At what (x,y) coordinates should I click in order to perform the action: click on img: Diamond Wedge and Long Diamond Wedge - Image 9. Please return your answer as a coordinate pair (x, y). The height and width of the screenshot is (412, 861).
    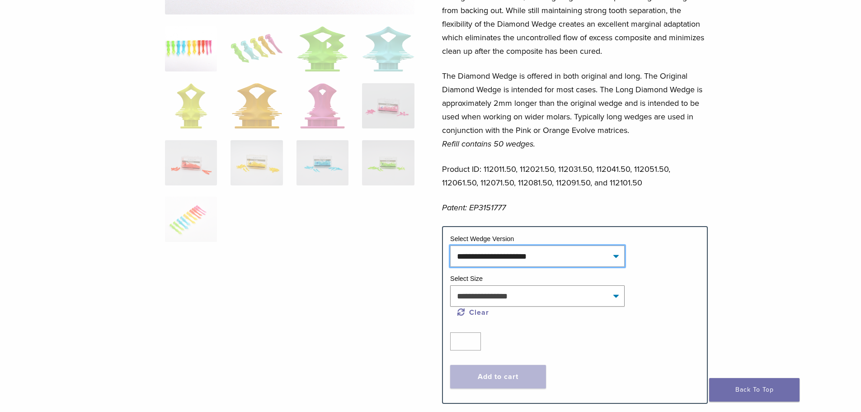
    Looking at the image, I should click on (191, 163).